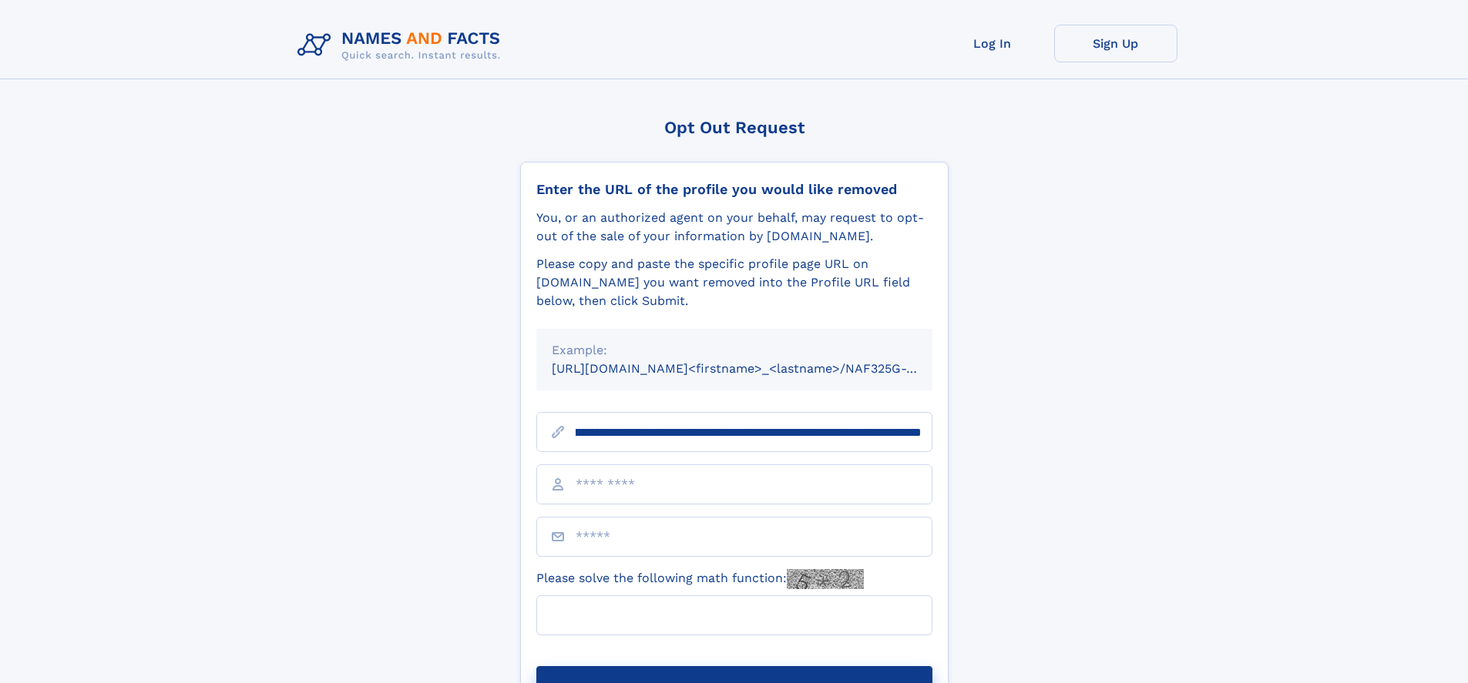 The height and width of the screenshot is (683, 1468). I want to click on div: Enter the URL of the profile you would like removed, so click(734, 190).